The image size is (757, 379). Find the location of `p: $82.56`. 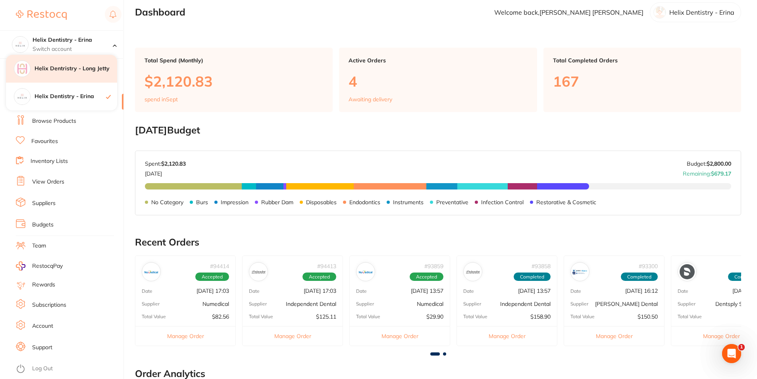

p: $82.56 is located at coordinates (220, 316).